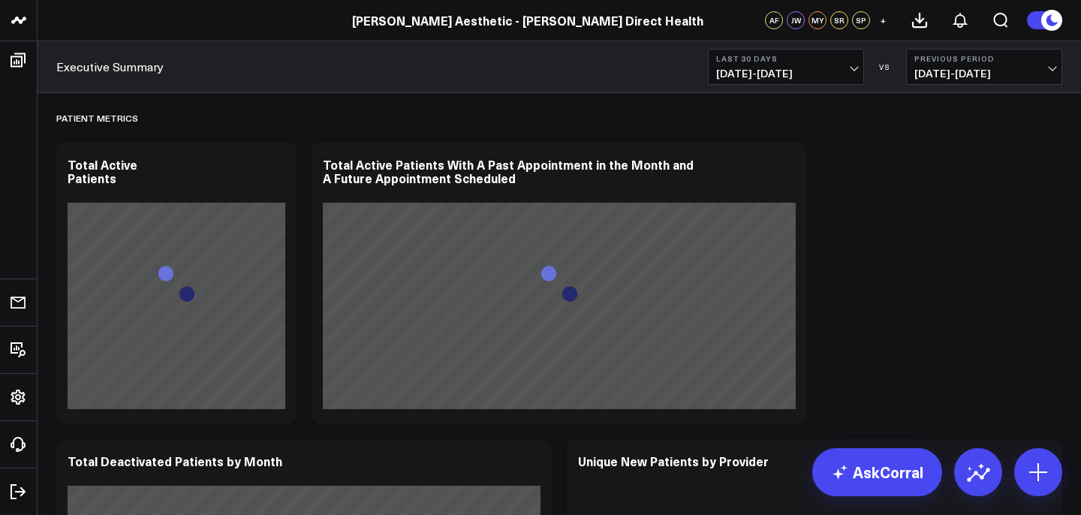  Describe the element at coordinates (817, 20) in the screenshot. I see `div: MY` at that location.